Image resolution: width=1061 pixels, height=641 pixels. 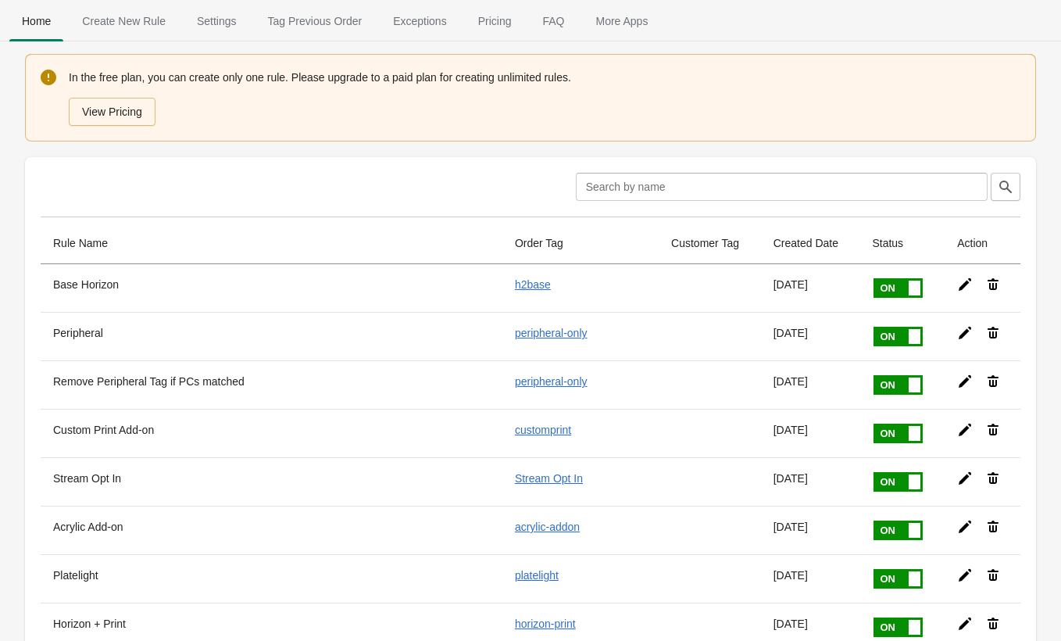 I want to click on a: Stream Opt In, so click(x=549, y=478).